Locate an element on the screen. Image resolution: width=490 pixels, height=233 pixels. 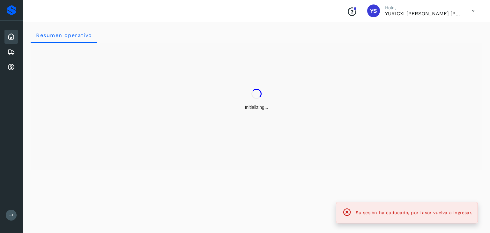
span: Su sesión ha caducado, por favor vuelva a ingresar. is located at coordinates (414, 212).